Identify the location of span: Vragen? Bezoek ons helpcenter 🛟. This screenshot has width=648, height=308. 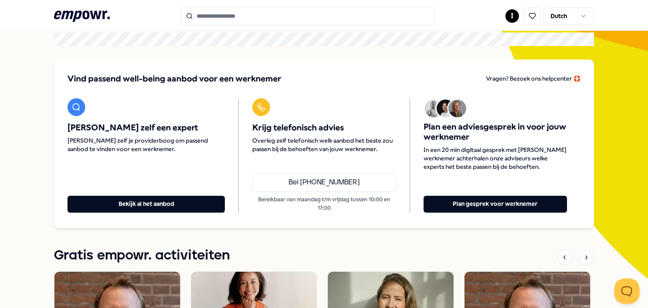
(533, 78).